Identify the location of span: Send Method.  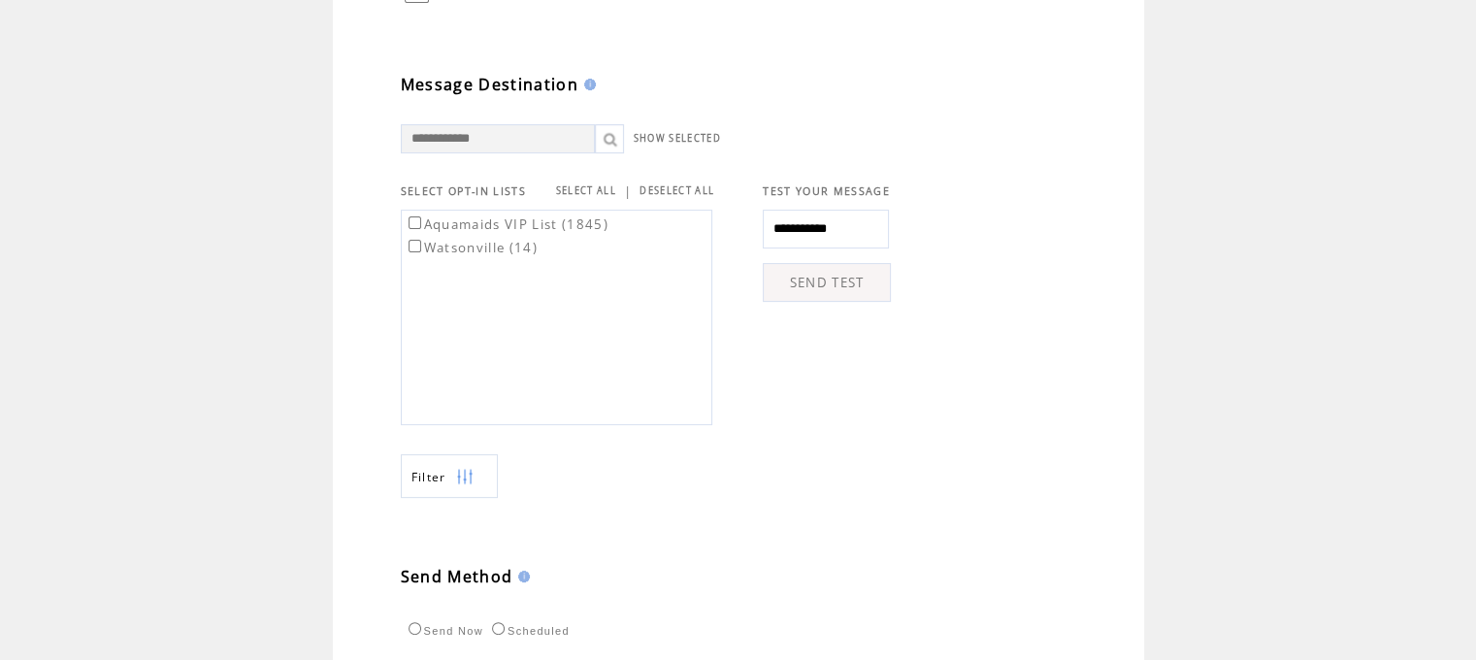
(457, 576).